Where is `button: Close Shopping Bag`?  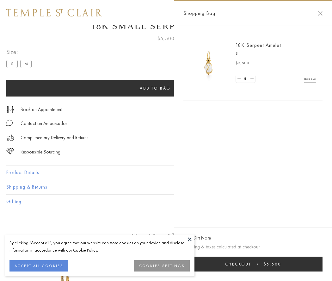 button: Close Shopping Bag is located at coordinates (320, 13).